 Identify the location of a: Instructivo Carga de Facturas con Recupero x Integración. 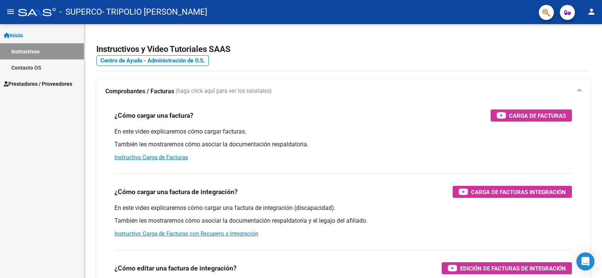
(186, 234).